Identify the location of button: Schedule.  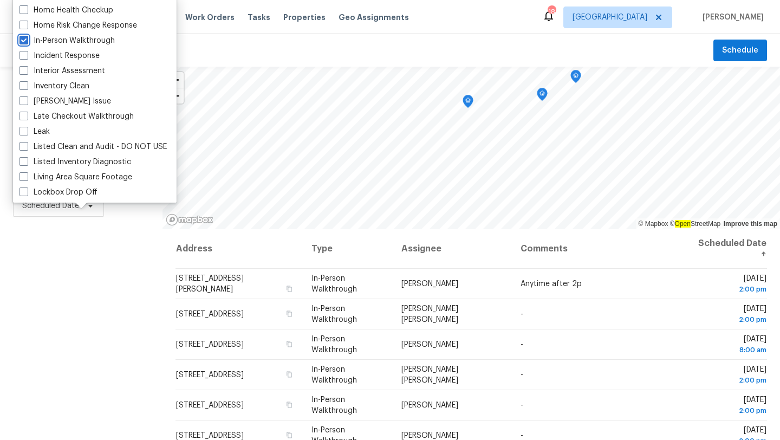
(740, 50).